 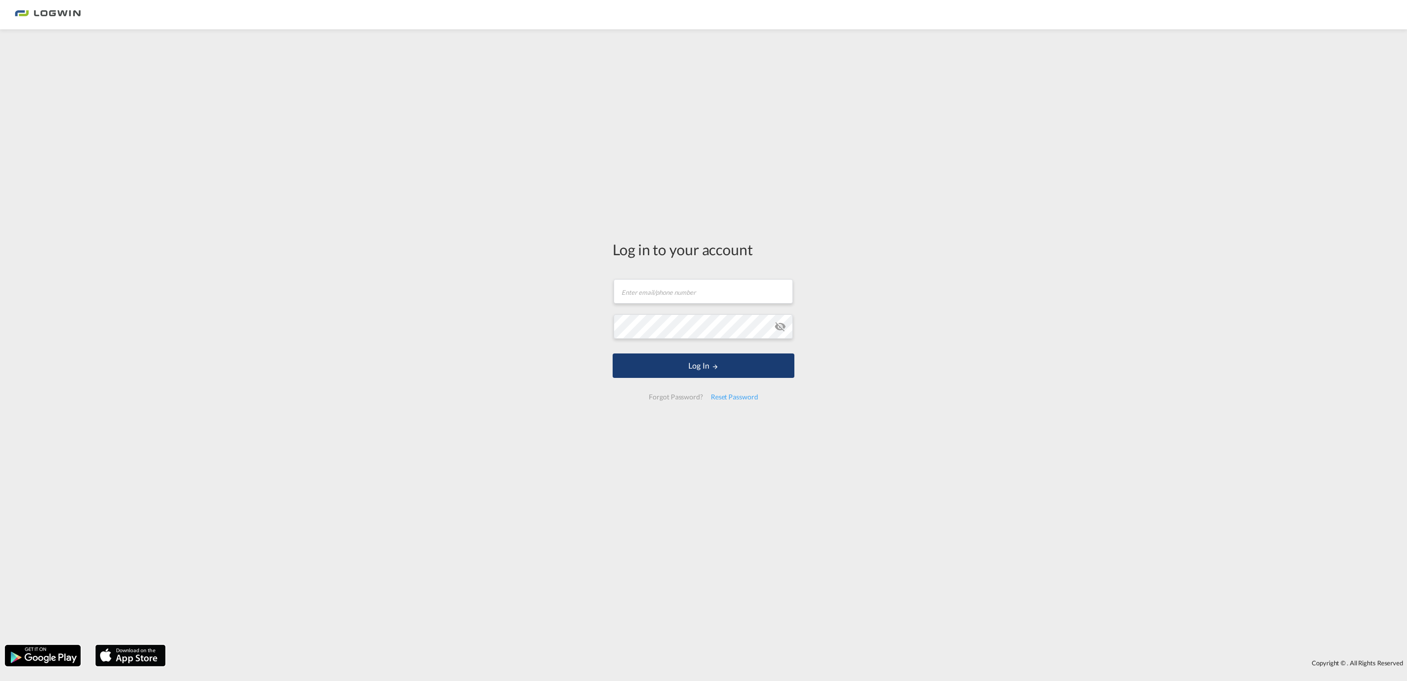 What do you see at coordinates (704, 249) in the screenshot?
I see `div: Log in to your account` at bounding box center [704, 249].